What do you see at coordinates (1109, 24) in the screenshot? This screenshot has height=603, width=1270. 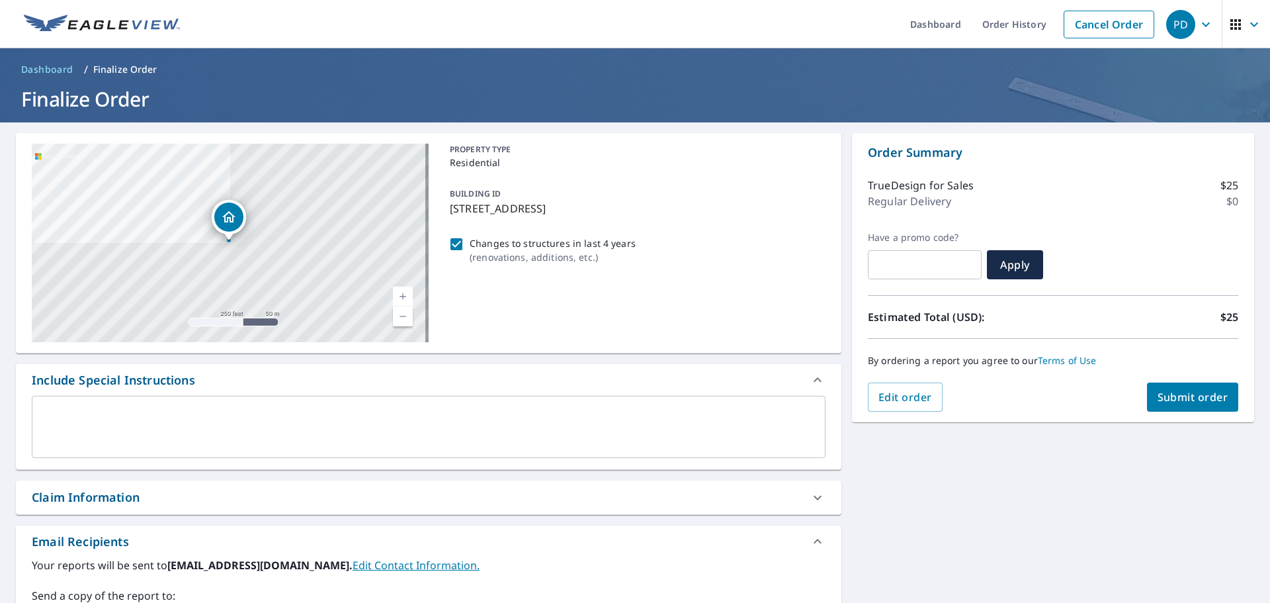 I see `a: Cancel Order` at bounding box center [1109, 24].